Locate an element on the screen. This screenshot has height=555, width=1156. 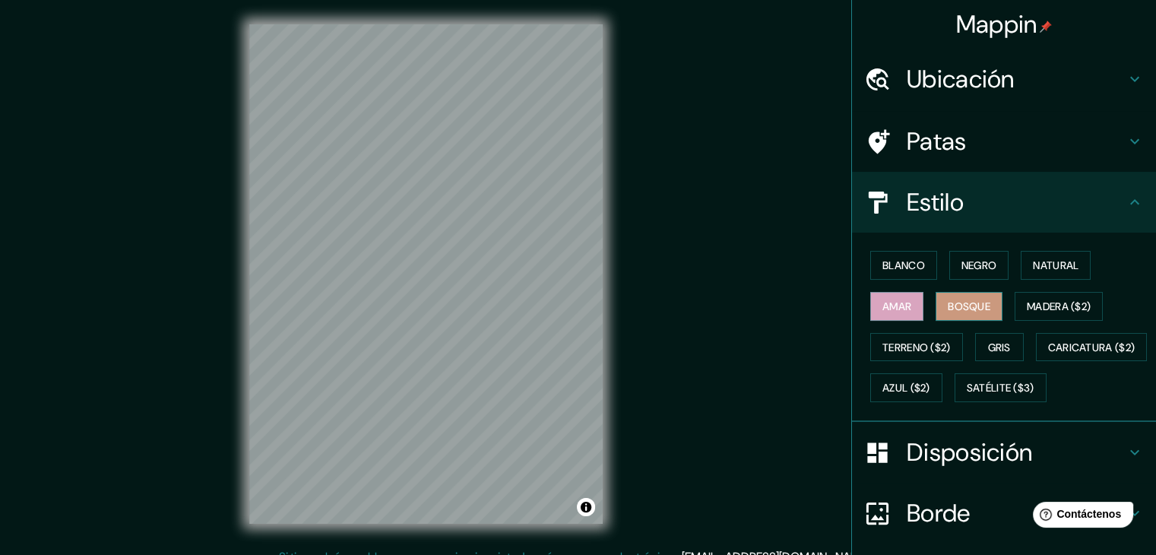
font: Terreno ($2) is located at coordinates (917, 347).